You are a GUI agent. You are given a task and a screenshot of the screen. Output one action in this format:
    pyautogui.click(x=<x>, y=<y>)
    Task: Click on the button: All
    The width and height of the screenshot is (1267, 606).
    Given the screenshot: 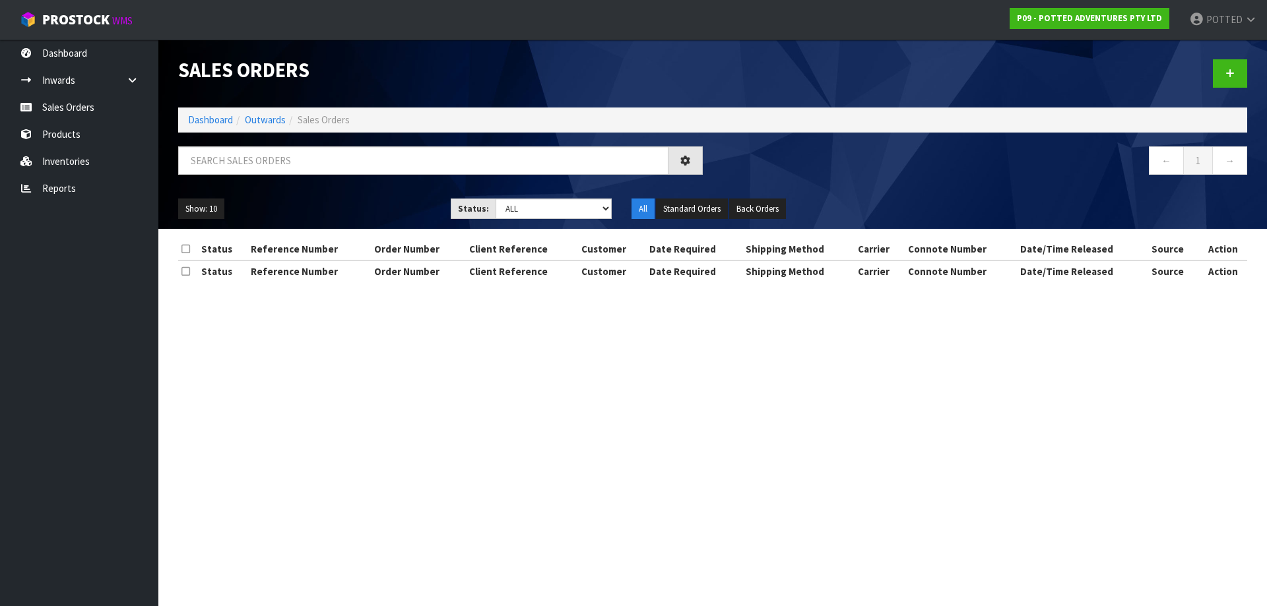 What is the action you would take?
    pyautogui.click(x=643, y=209)
    